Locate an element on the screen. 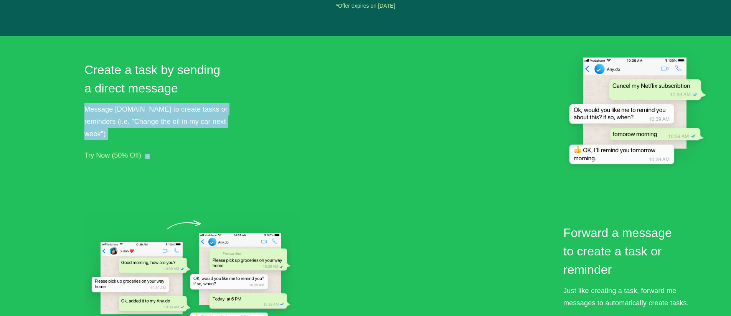 This screenshot has height=316, width=731. h2: Forward a message to create a task or reminder is located at coordinates (623, 251).